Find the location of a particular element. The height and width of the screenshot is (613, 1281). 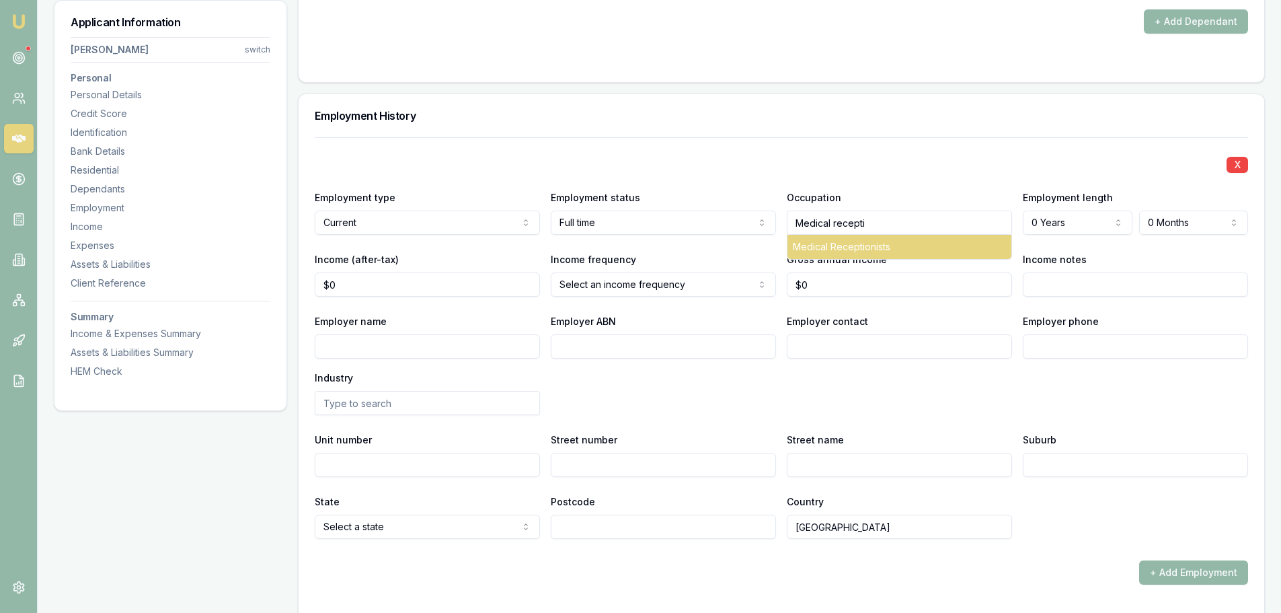

h3: Employment History is located at coordinates (782, 116).